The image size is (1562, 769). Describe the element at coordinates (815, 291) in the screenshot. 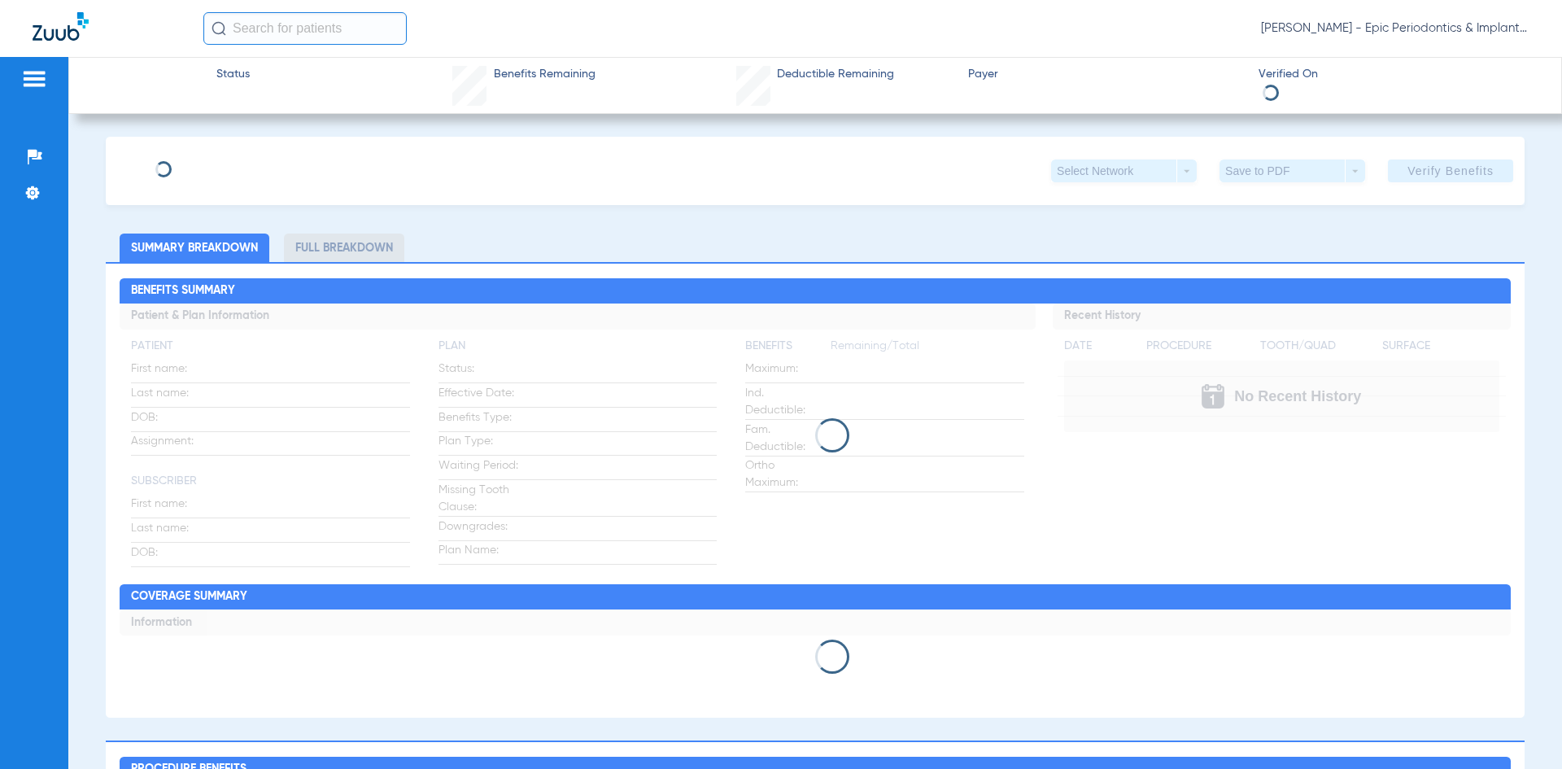

I see `h2: Benefits Summary` at that location.